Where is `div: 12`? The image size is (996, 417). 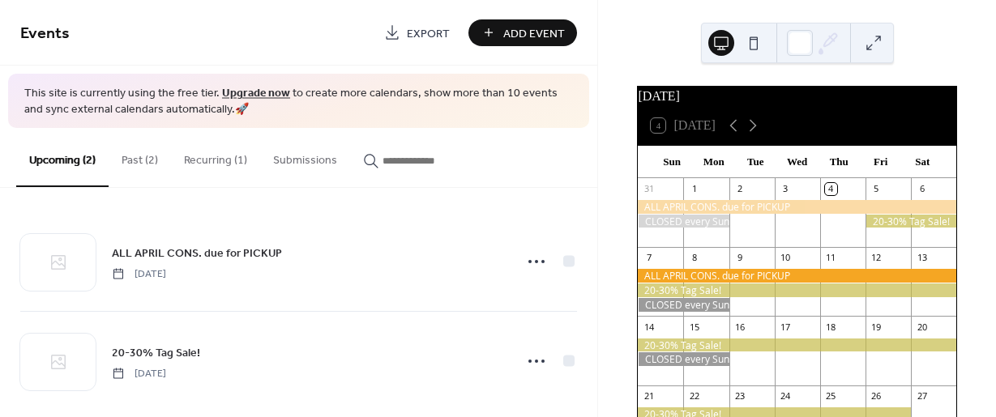 div: 12 is located at coordinates (876, 258).